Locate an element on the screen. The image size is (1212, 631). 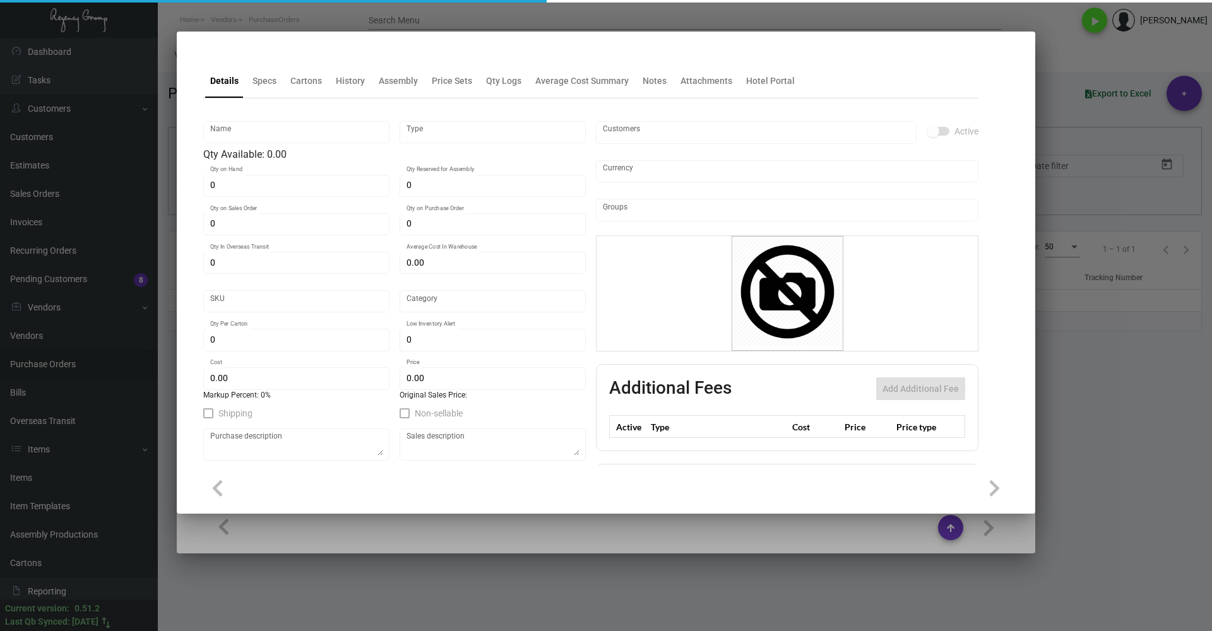
div: Qty Logs is located at coordinates (504, 81).